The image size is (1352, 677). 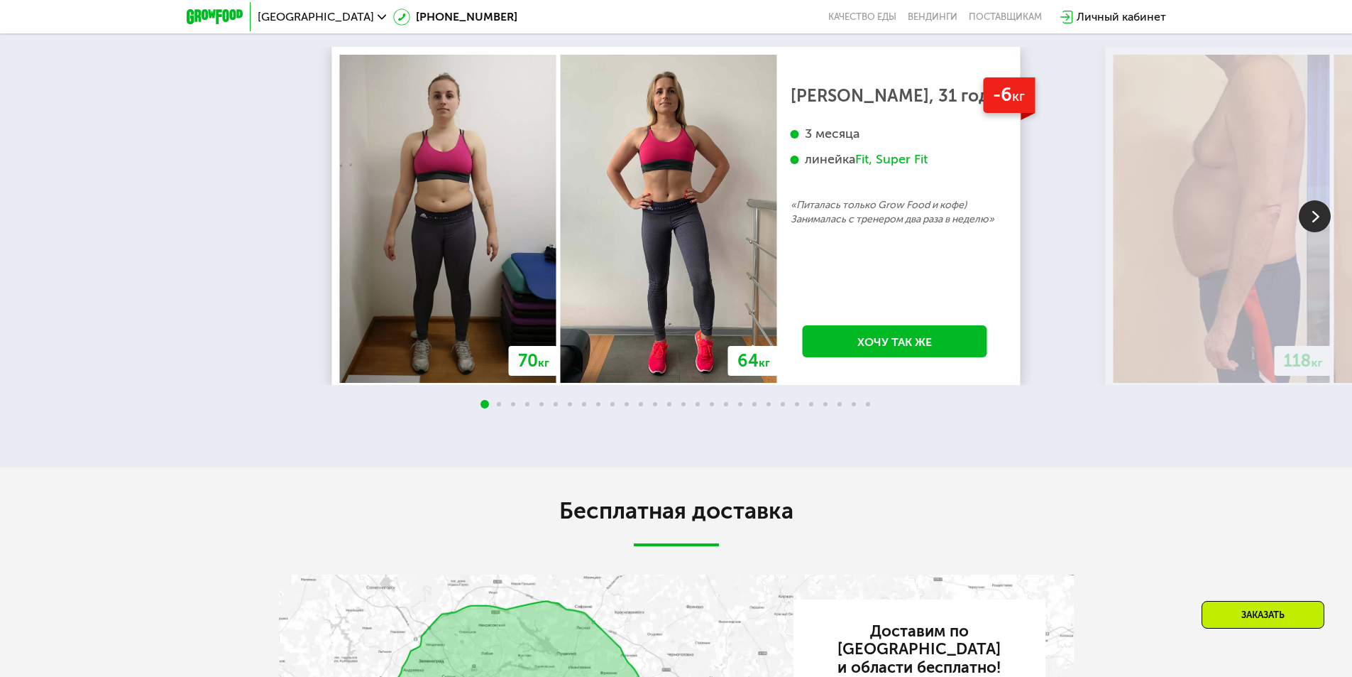 What do you see at coordinates (1005, 17) in the screenshot?
I see `div: поставщикам` at bounding box center [1005, 17].